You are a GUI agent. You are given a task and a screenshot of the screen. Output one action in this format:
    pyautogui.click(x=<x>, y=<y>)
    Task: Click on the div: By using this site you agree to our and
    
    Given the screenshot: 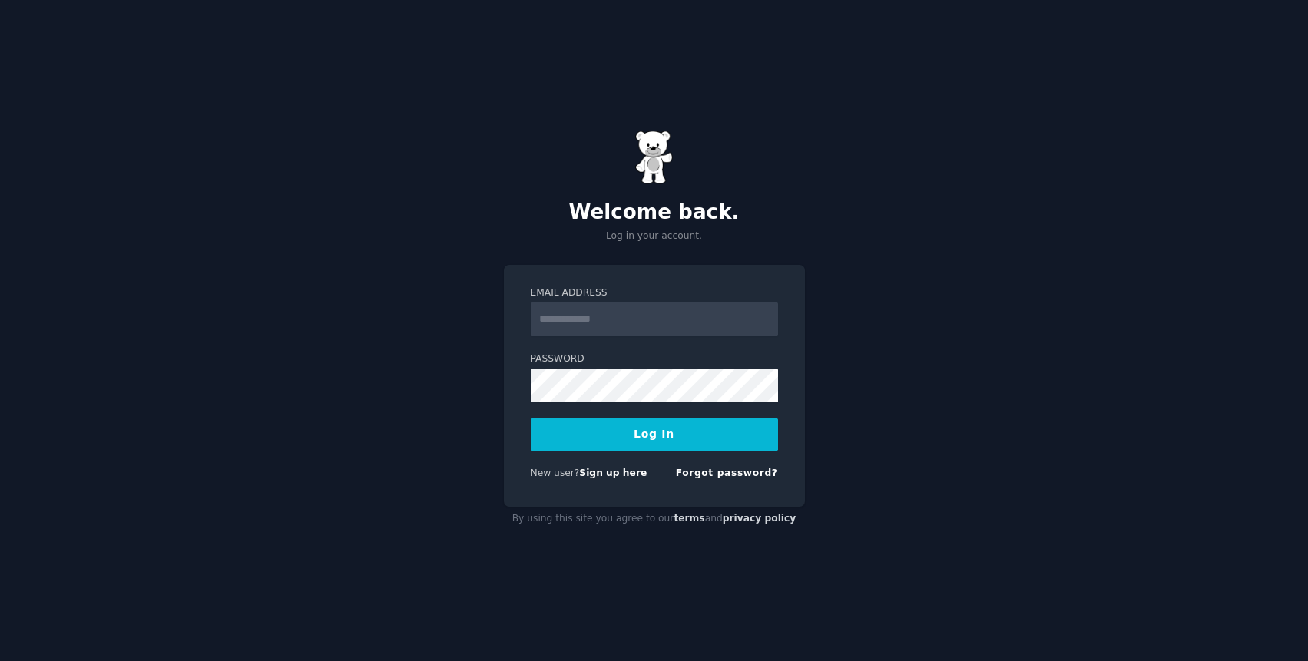 What is the action you would take?
    pyautogui.click(x=654, y=519)
    